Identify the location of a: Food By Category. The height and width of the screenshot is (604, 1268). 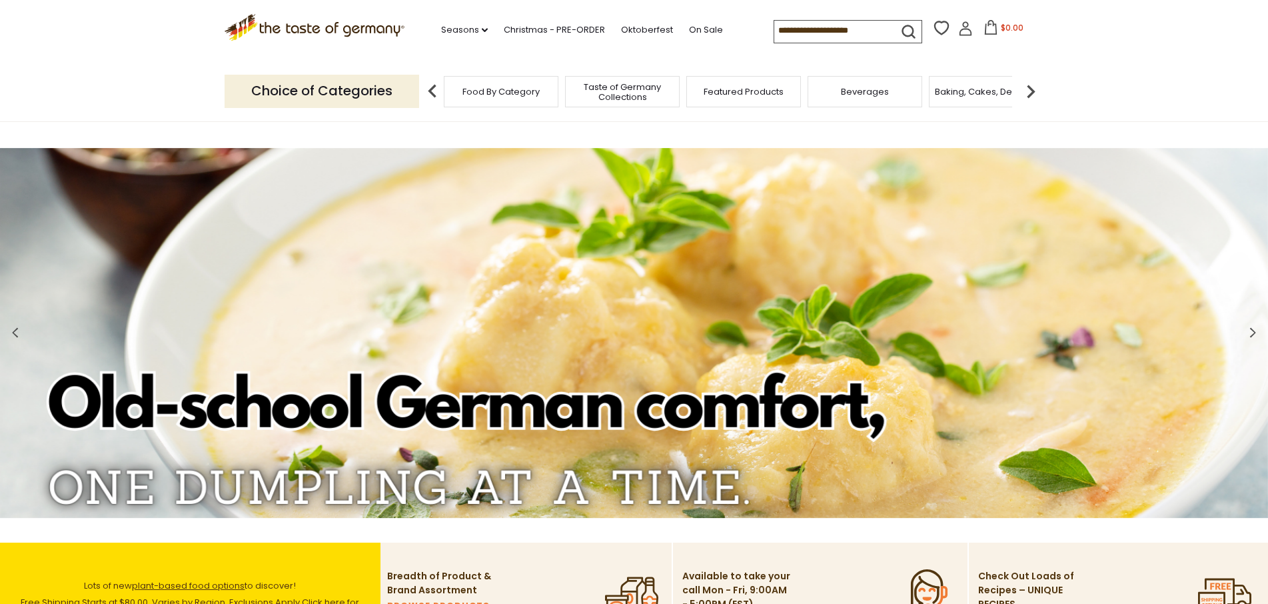
(501, 91).